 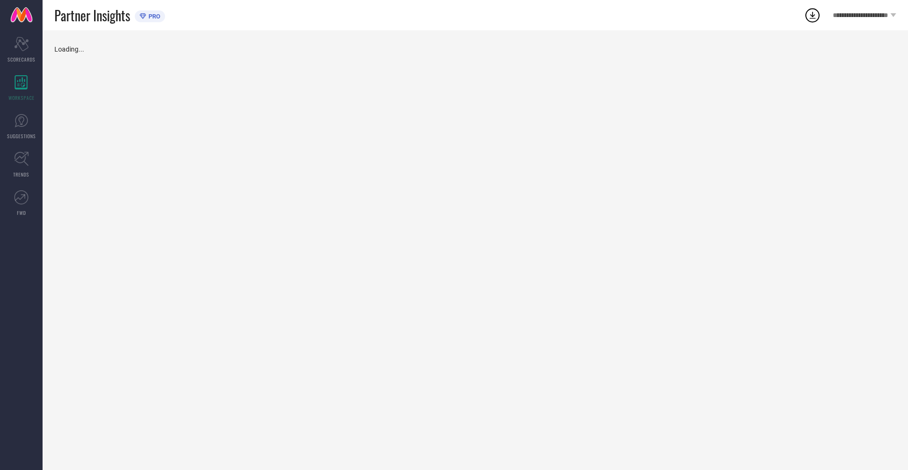 I want to click on span: SUGGESTIONS, so click(x=21, y=136).